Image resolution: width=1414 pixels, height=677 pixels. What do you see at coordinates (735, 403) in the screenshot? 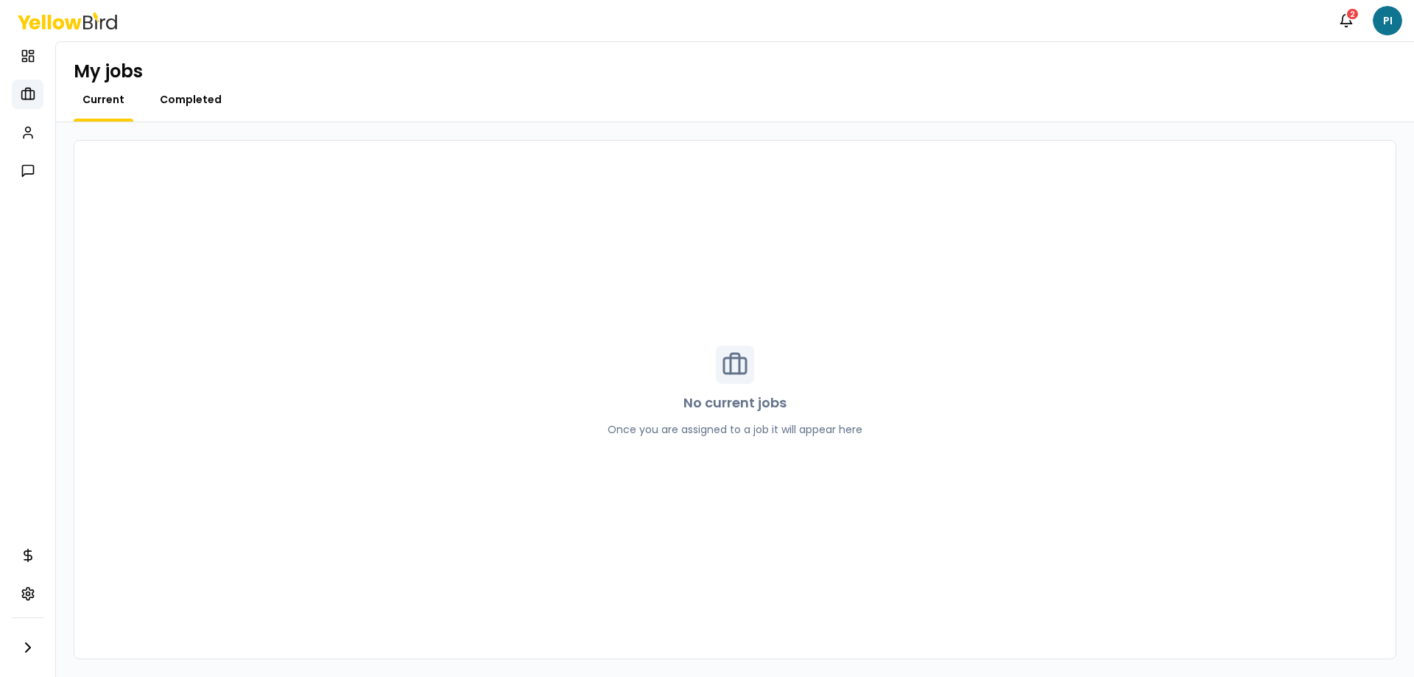
I see `p: No current jobs` at bounding box center [735, 403].